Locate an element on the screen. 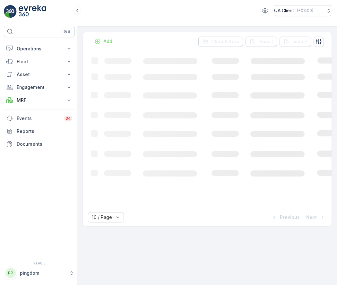  button: Import is located at coordinates (295, 42).